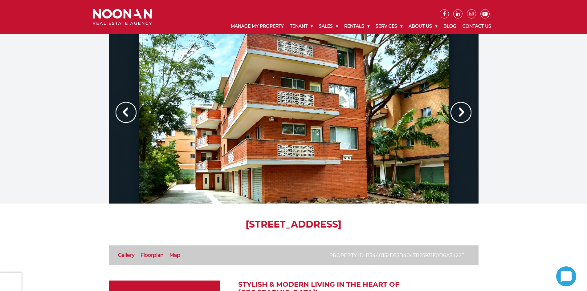 Image resolution: width=587 pixels, height=291 pixels. What do you see at coordinates (122, 17) in the screenshot?
I see `img: Noonan Real Estate Agency` at bounding box center [122, 17].